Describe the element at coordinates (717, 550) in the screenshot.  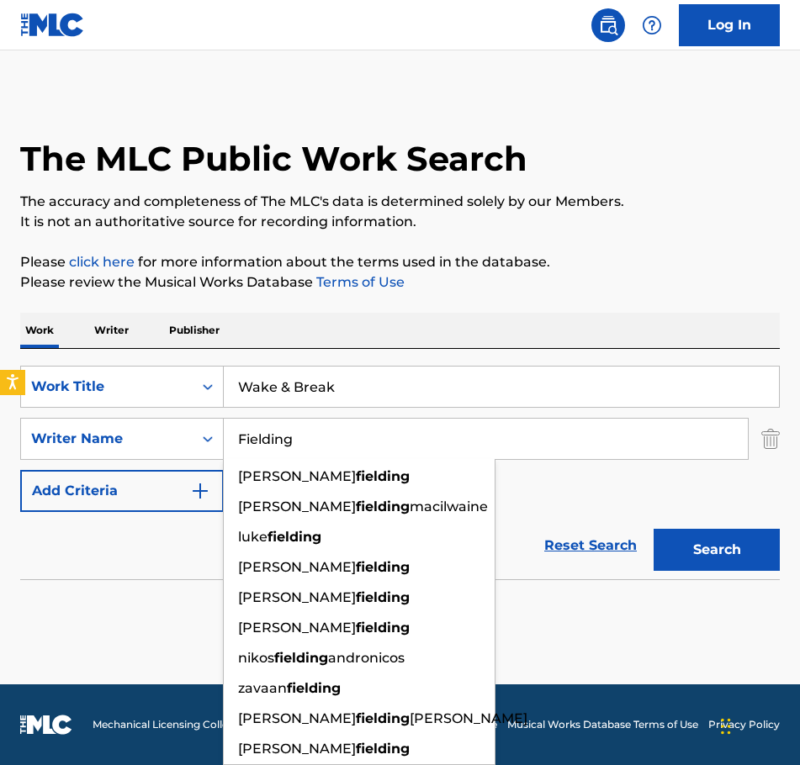
I see `button: Search` at that location.